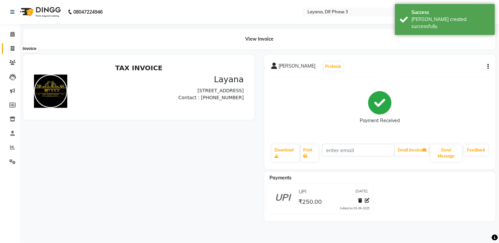 This screenshot has height=243, width=499. I want to click on button: Send Message, so click(446, 153).